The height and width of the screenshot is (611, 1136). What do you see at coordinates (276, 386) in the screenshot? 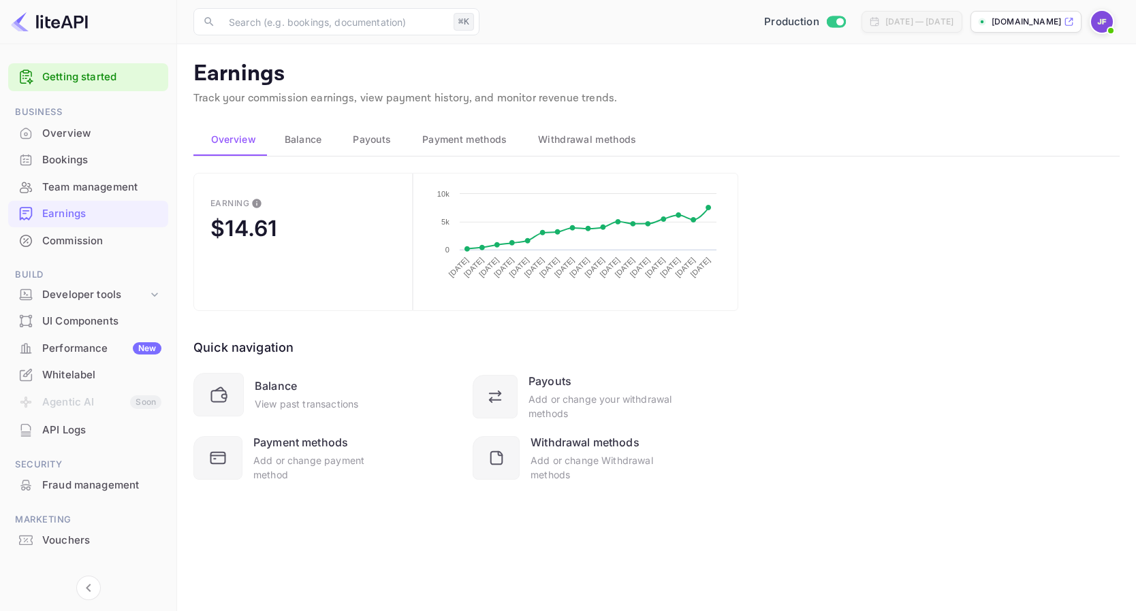
I see `div: Balance` at bounding box center [276, 386].